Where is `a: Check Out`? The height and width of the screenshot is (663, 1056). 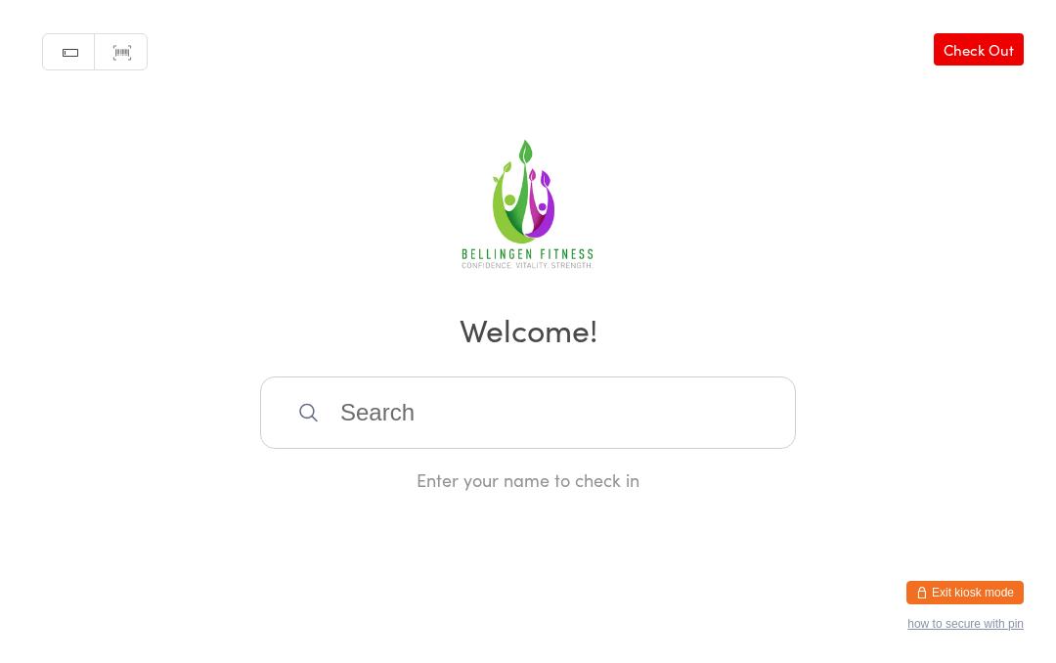
a: Check Out is located at coordinates (979, 49).